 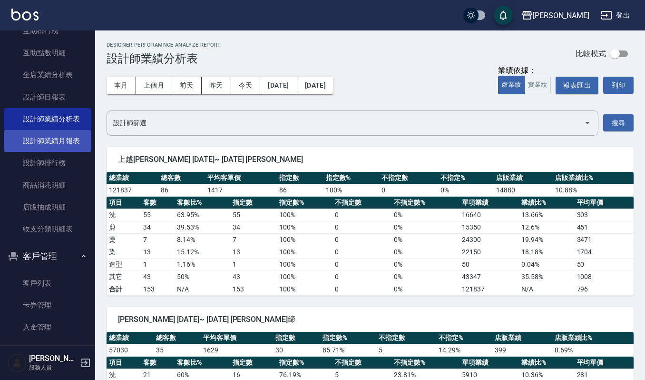 What do you see at coordinates (547, 215) in the screenshot?
I see `td: 13.66 %` at bounding box center [547, 215].